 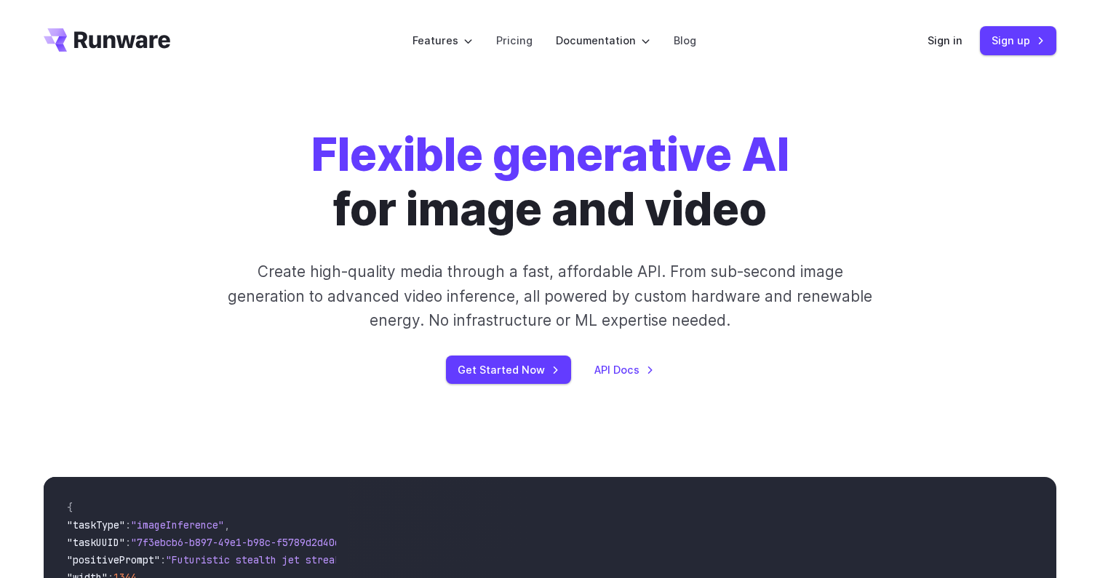 I want to click on a: Get Started Now, so click(x=508, y=369).